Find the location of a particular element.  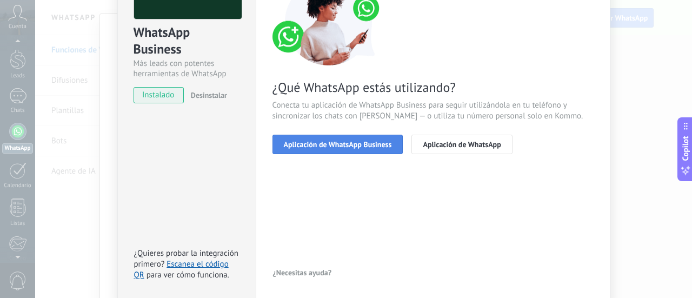

button: Aplicación de WhatsApp is located at coordinates (462, 144).